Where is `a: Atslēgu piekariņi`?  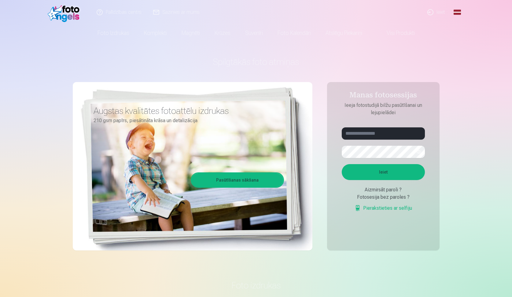 a: Atslēgu piekariņi is located at coordinates (344, 33).